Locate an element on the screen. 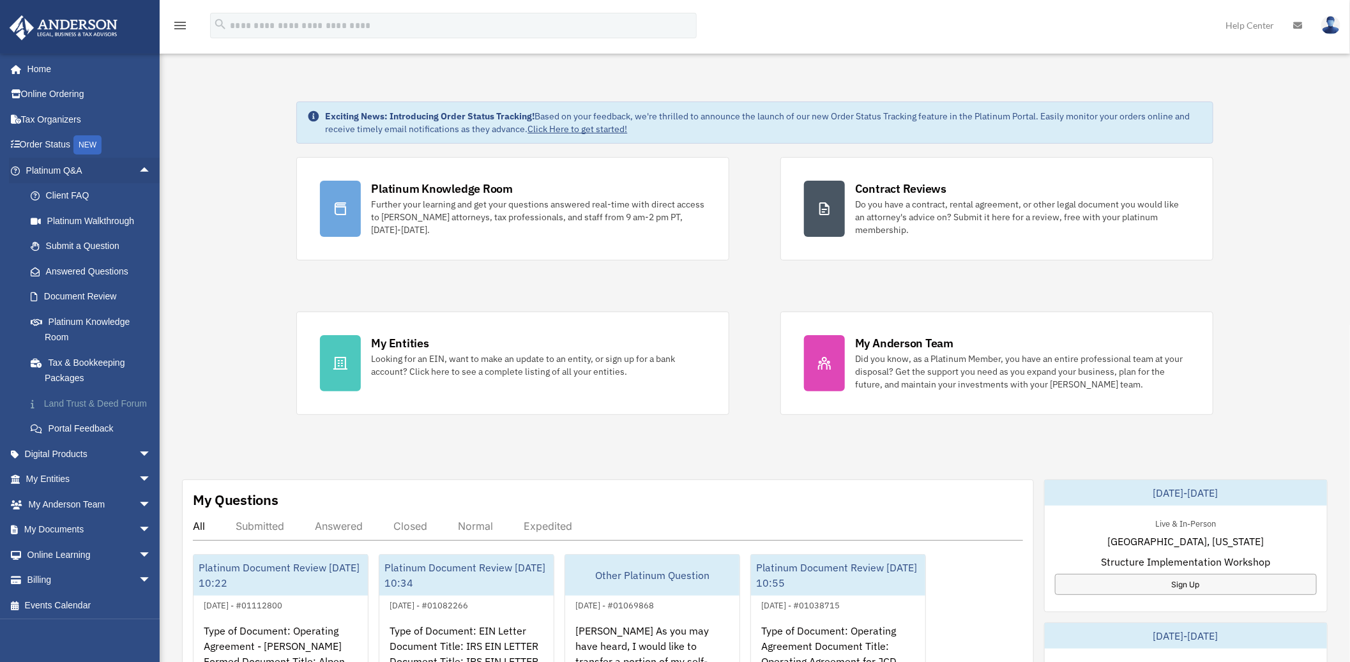 The height and width of the screenshot is (662, 1350). a: My Documentsarrow_drop_down is located at coordinates (89, 530).